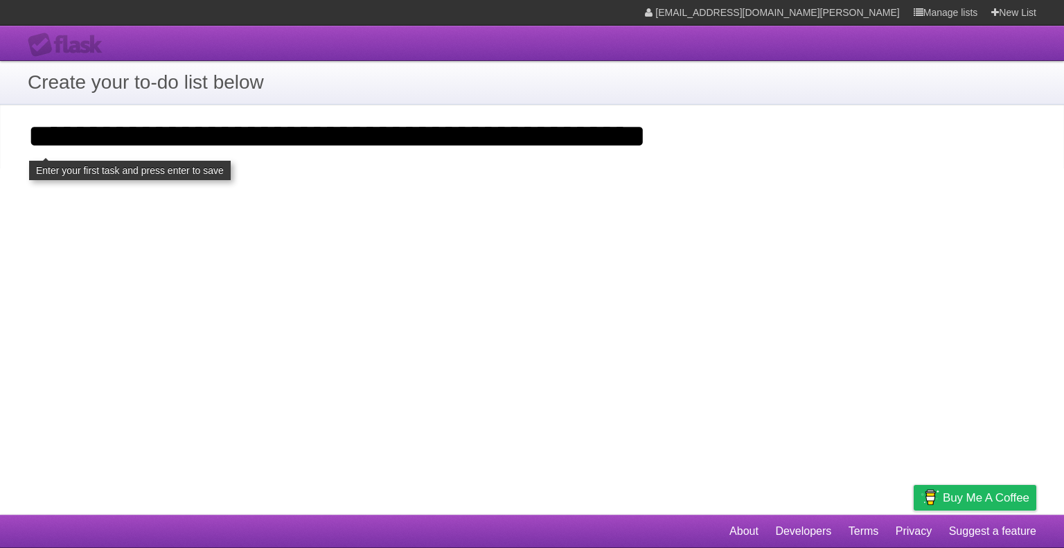 This screenshot has width=1064, height=548. What do you see at coordinates (532, 82) in the screenshot?
I see `h1: Create your to-do list below` at bounding box center [532, 82].